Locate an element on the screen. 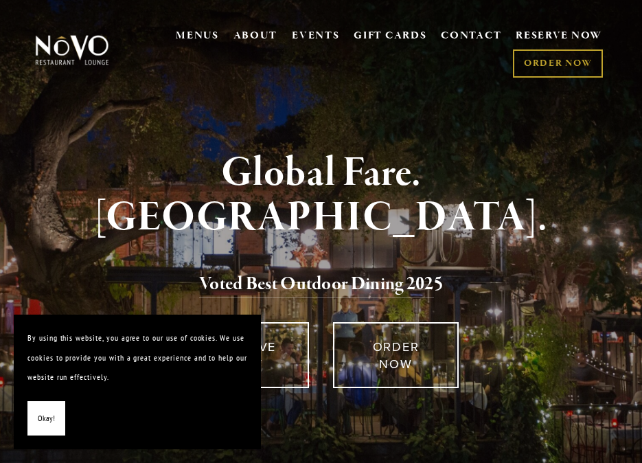 The image size is (642, 463). h2: 5 is located at coordinates (321, 284).